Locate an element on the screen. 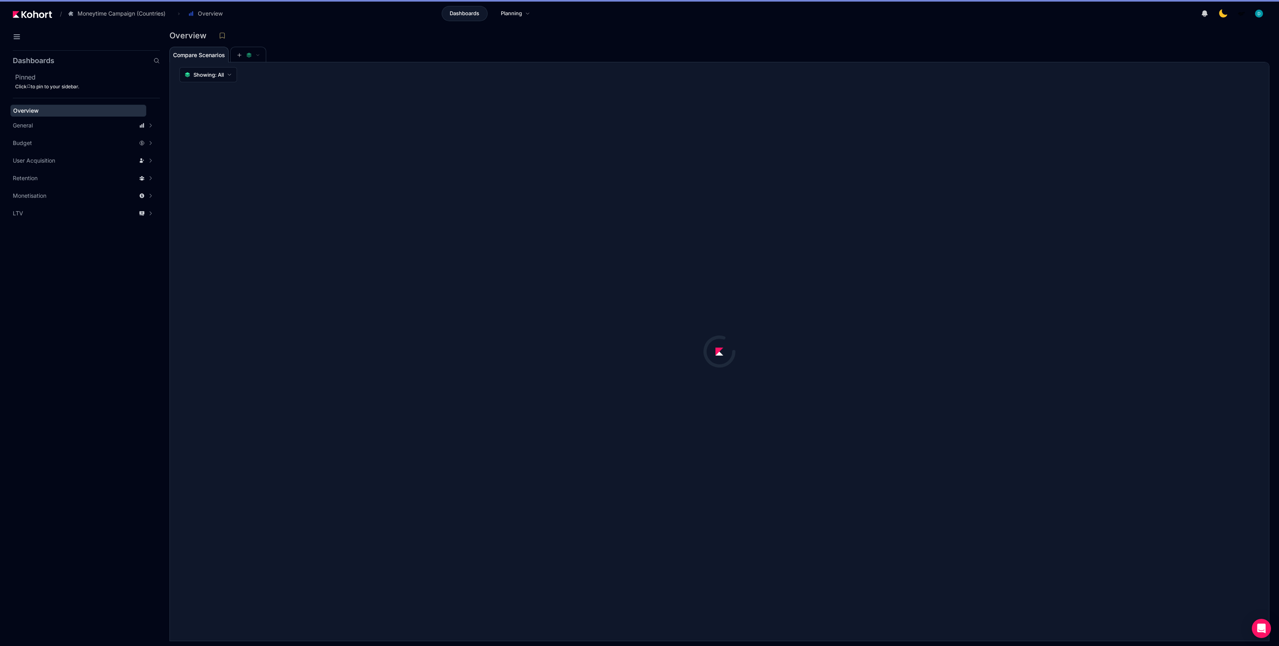 The height and width of the screenshot is (646, 1279). a: Planning is located at coordinates (515, 14).